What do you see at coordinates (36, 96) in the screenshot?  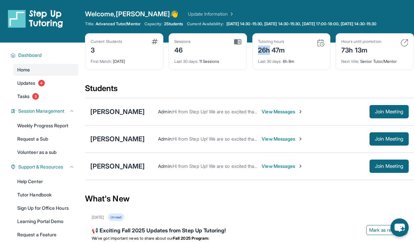 I see `span: 3` at bounding box center [36, 96].